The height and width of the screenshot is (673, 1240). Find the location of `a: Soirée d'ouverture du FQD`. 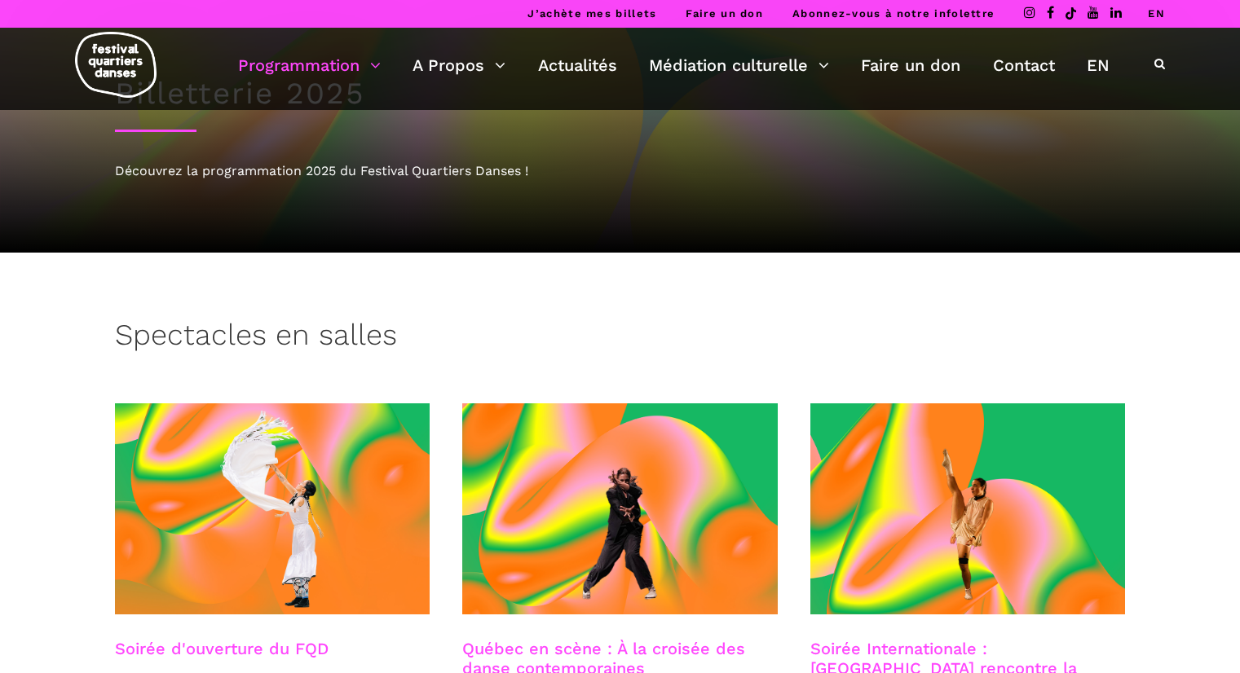

a: Soirée d'ouverture du FQD is located at coordinates (222, 649).